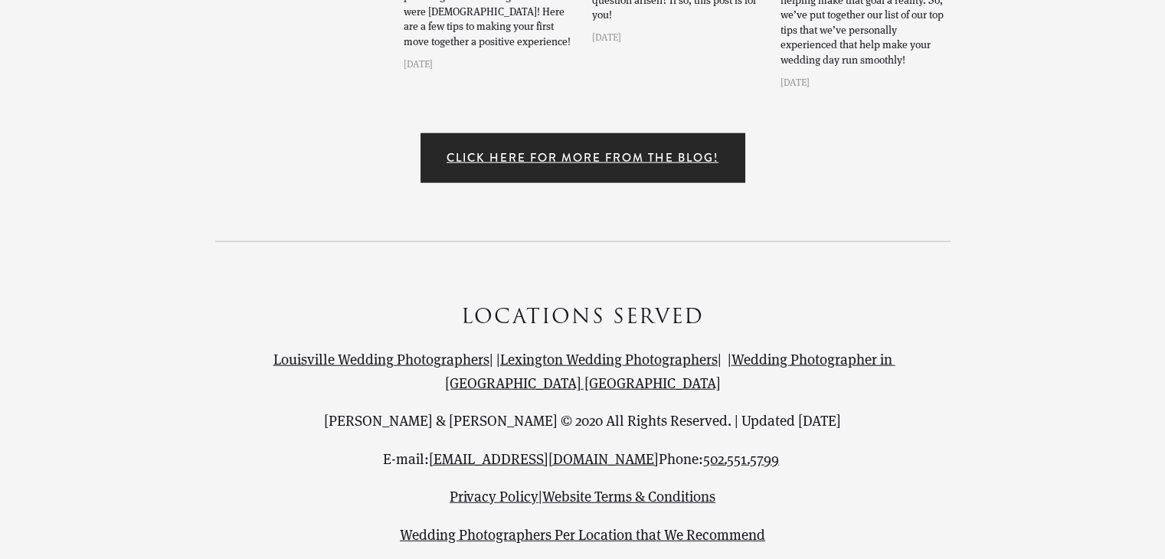 This screenshot has height=559, width=1165. I want to click on a: Lexington Wedding Photographers, so click(609, 358).